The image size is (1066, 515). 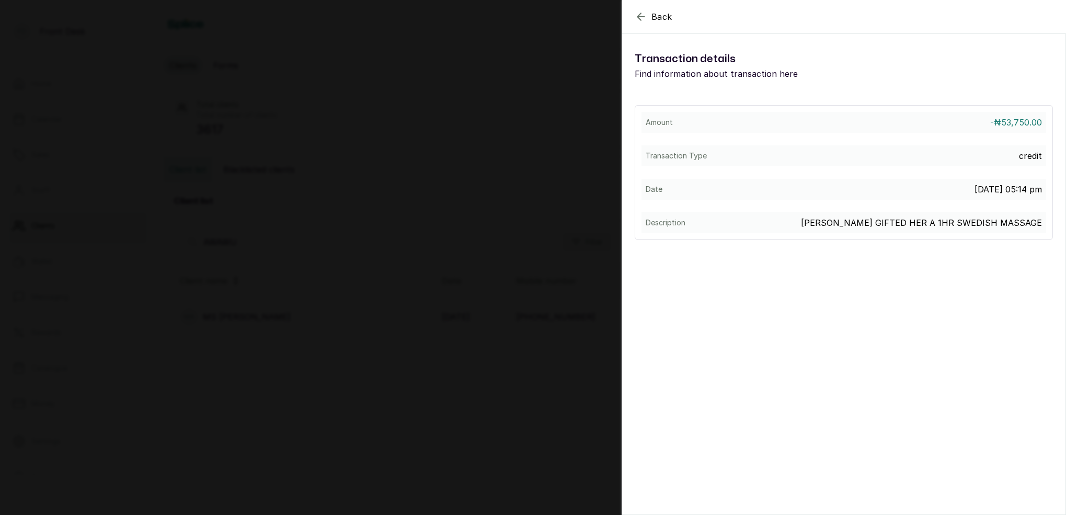 I want to click on p: - ₦53,750.00, so click(x=1015, y=122).